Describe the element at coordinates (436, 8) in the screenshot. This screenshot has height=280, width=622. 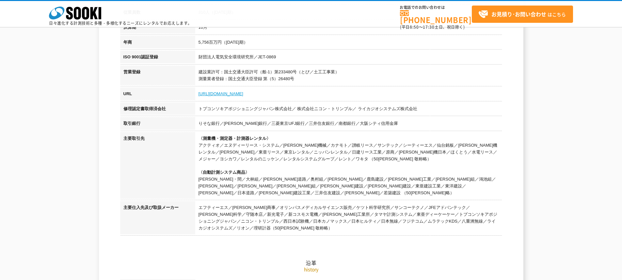
I see `span: お電話でのお問い合わせは` at that location.